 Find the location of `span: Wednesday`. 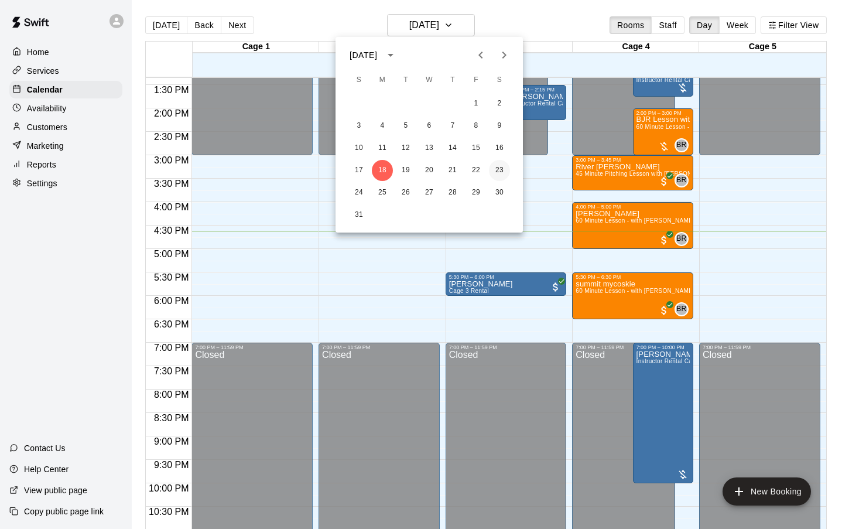

span: Wednesday is located at coordinates (429, 80).